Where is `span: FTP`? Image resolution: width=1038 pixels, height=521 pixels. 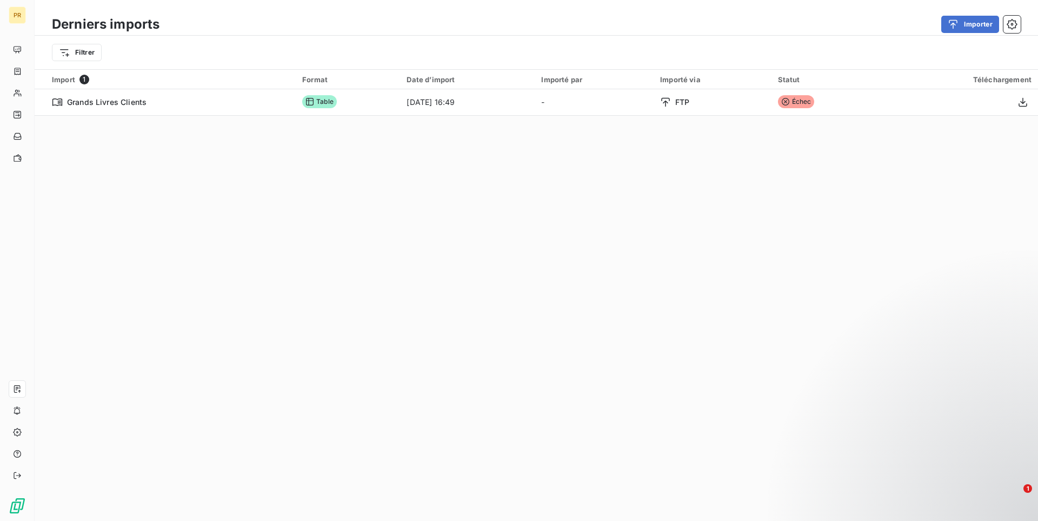 span: FTP is located at coordinates (682, 102).